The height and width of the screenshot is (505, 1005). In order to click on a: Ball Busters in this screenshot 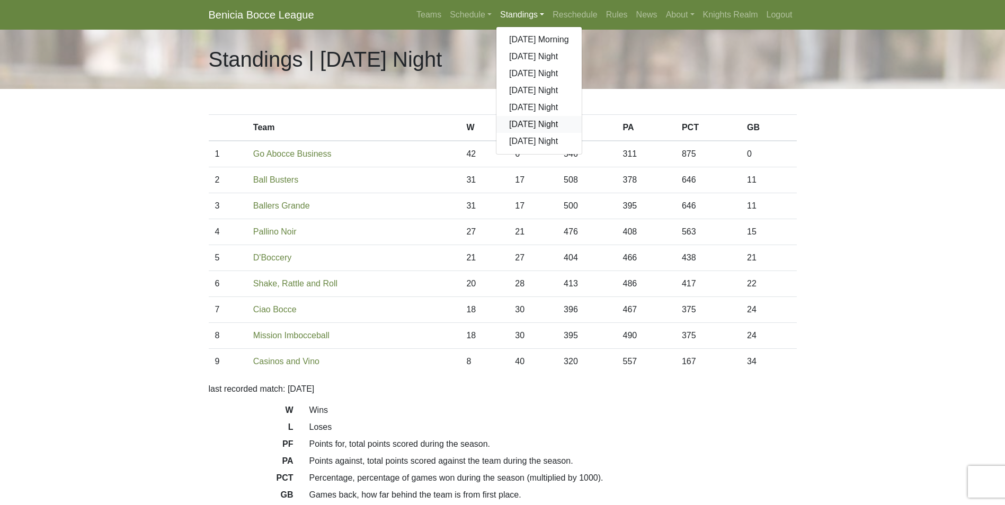, I will do `click(276, 180)`.